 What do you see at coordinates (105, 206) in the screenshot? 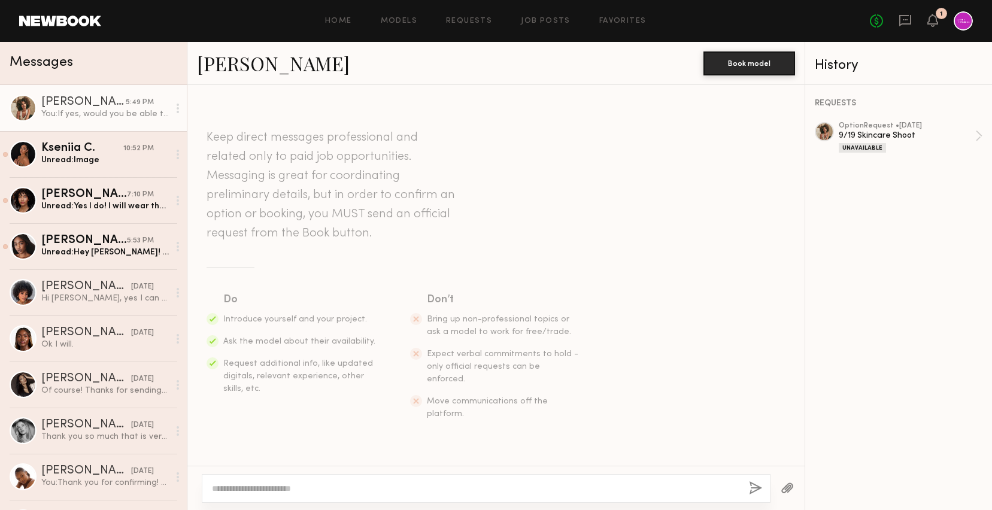
I see `div: Unread: Yes I do! I will wear the one and bring the other` at bounding box center [105, 206].